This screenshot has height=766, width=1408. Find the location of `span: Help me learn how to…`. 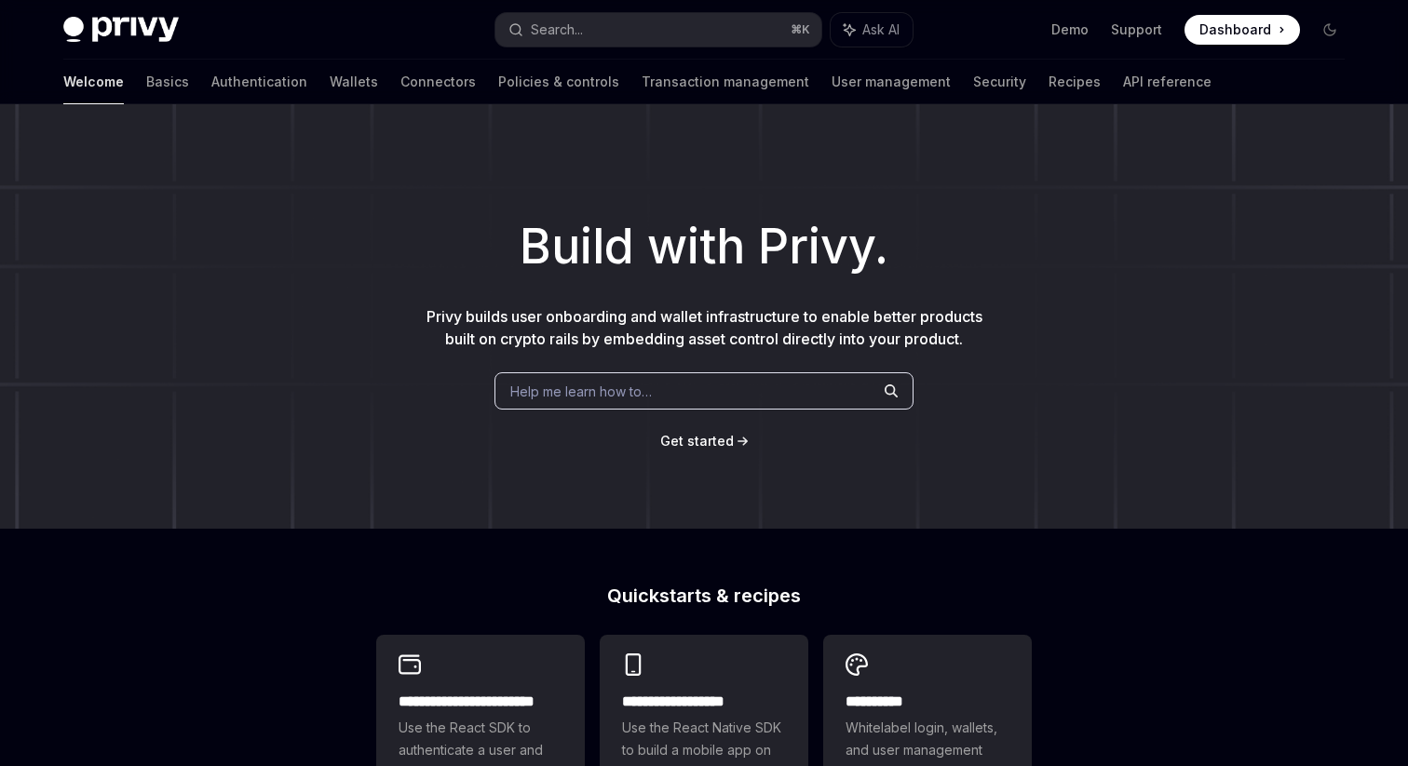

span: Help me learn how to… is located at coordinates (581, 391).